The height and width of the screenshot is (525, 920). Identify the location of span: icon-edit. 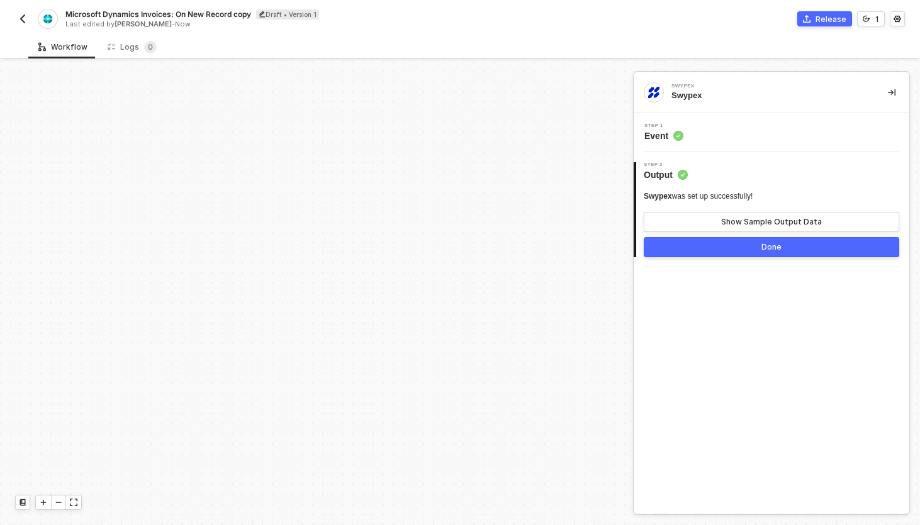
(262, 14).